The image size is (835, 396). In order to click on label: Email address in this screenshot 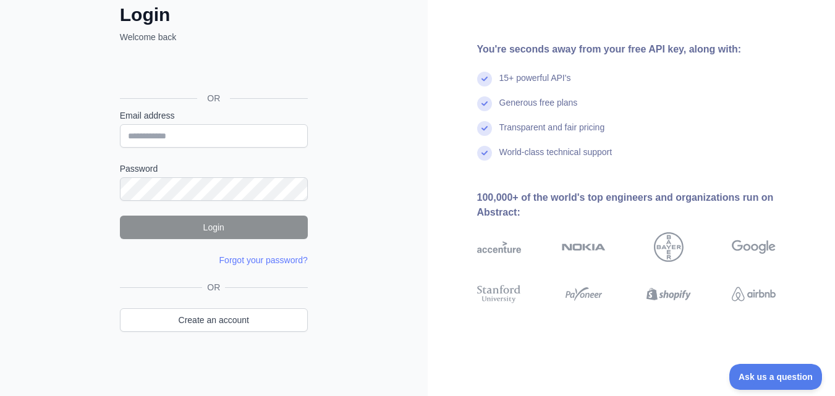, I will do `click(214, 116)`.